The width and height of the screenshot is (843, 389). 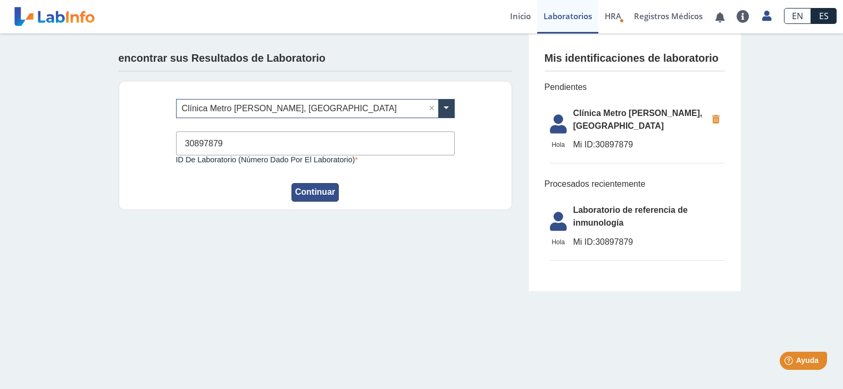 I want to click on font: Mis identificaciones de laboratorio, so click(x=631, y=58).